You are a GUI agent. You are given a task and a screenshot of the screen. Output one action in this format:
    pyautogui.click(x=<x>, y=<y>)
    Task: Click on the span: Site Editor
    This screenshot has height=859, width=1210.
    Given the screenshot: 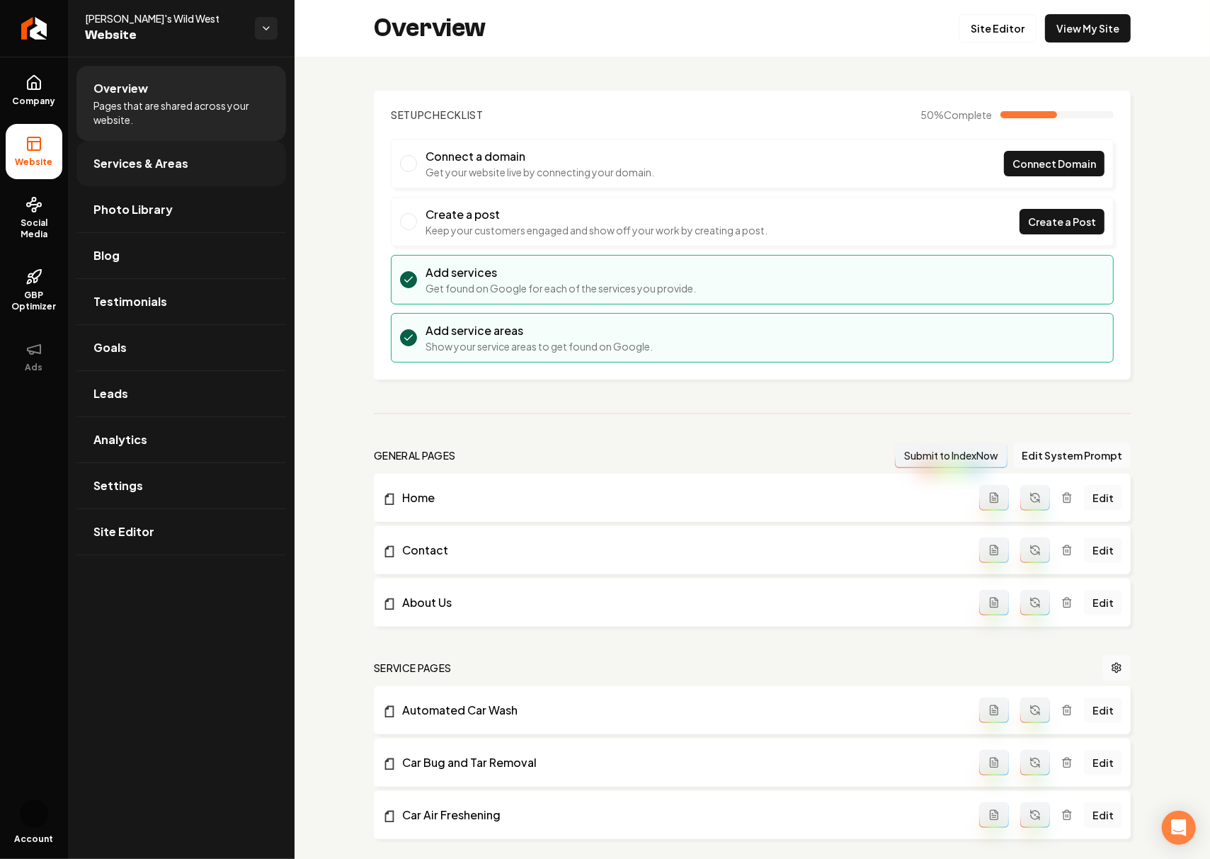 What is the action you would take?
    pyautogui.click(x=124, y=532)
    